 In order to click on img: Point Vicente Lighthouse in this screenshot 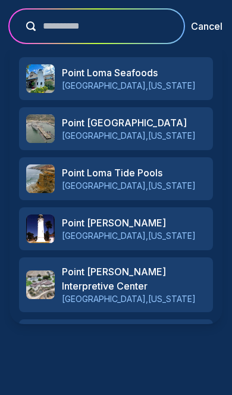, I will do `click(40, 229)`.